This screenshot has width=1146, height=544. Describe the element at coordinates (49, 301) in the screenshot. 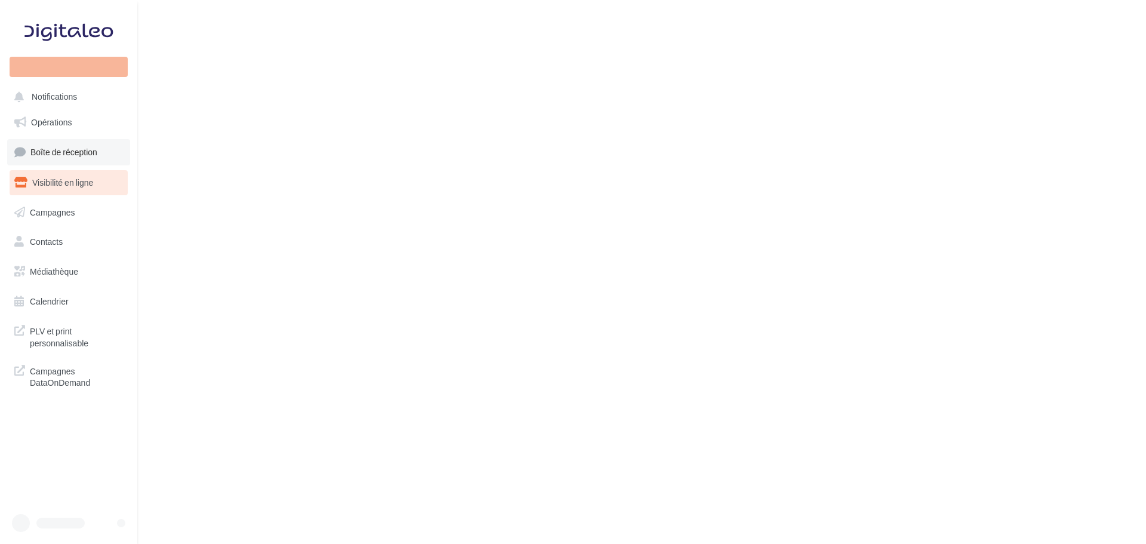

I see `span: Calendrier` at that location.